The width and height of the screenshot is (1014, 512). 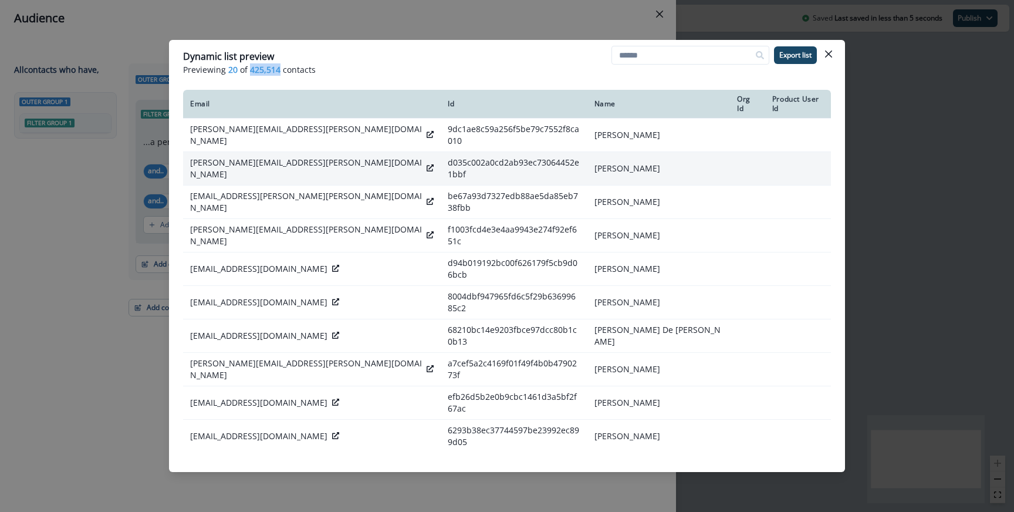 What do you see at coordinates (514, 202) in the screenshot?
I see `td: be67a93d7327edb88ae5da85eb738fbb` at bounding box center [514, 202].